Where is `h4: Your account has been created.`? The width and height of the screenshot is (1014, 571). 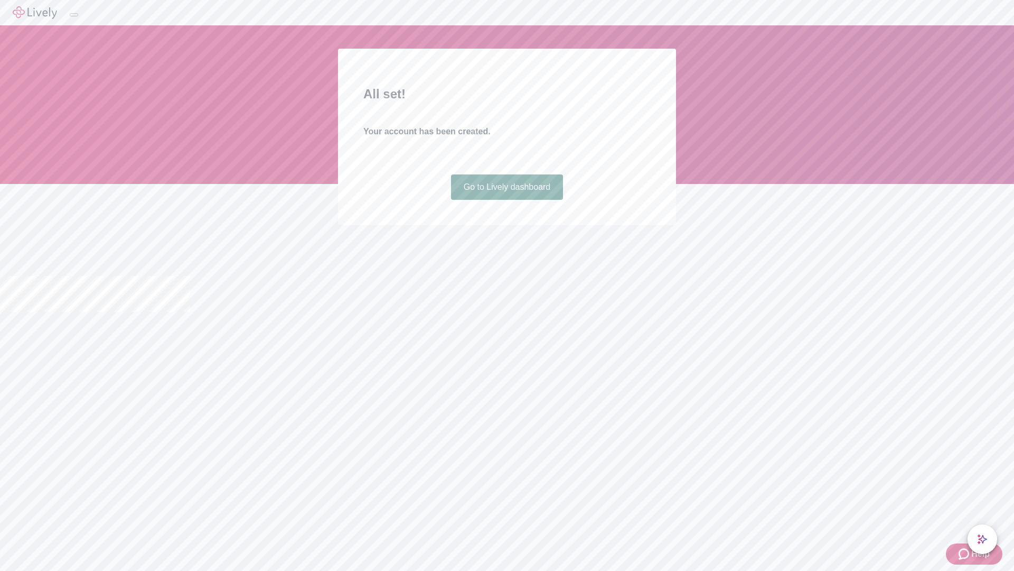 h4: Your account has been created. is located at coordinates (507, 132).